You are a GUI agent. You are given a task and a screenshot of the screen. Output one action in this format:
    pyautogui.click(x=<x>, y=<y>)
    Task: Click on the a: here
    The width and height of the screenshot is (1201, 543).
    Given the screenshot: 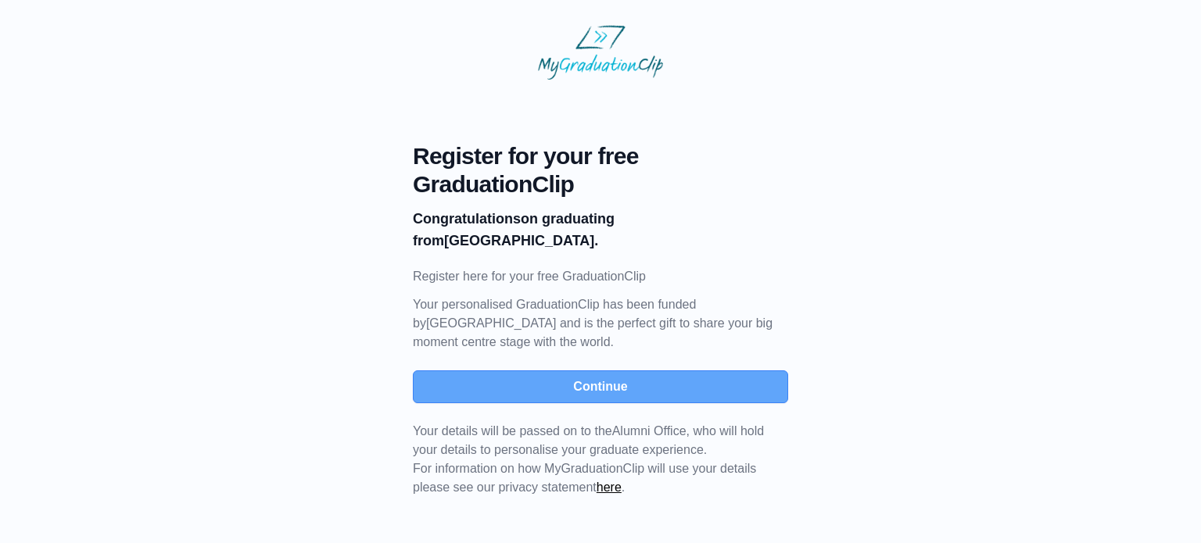 What is the action you would take?
    pyautogui.click(x=609, y=487)
    